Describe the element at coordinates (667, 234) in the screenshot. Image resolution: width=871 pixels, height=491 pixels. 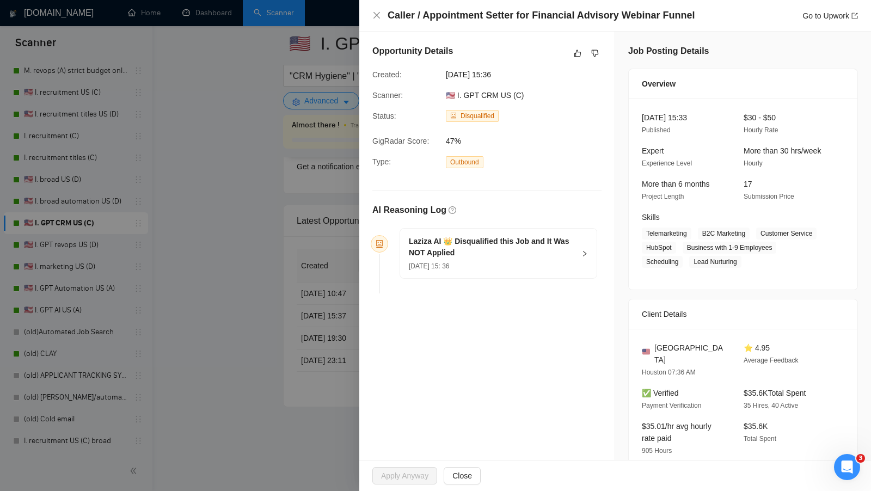
I see `span: Telemarketing` at that location.